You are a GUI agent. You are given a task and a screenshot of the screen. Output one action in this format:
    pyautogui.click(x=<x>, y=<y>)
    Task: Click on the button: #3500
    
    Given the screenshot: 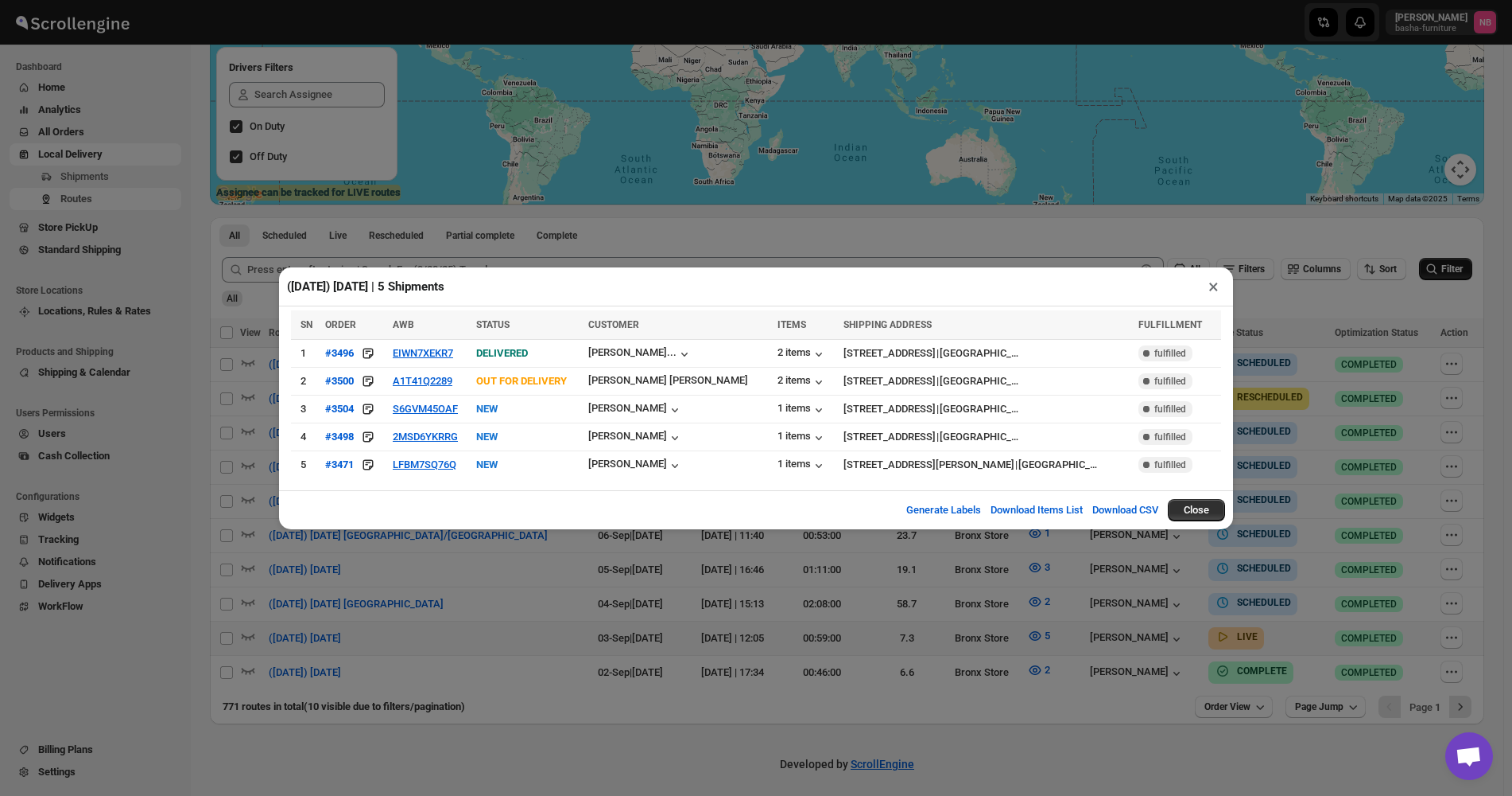 What is the action you would take?
    pyautogui.click(x=339, y=381)
    